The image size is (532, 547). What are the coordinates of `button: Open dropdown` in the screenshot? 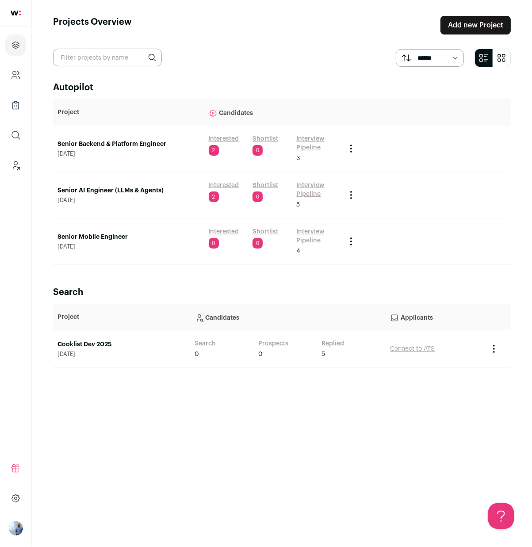 It's located at (16, 529).